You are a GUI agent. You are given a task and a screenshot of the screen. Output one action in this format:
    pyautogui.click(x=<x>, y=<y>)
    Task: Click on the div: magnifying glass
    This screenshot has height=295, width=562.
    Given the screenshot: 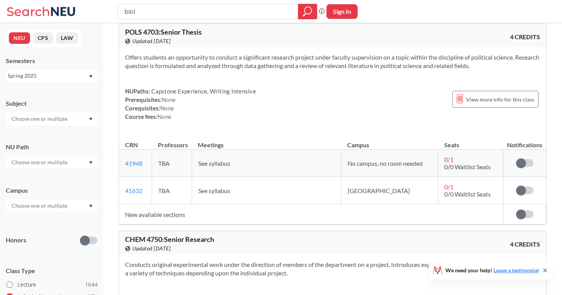 What is the action you would take?
    pyautogui.click(x=307, y=12)
    